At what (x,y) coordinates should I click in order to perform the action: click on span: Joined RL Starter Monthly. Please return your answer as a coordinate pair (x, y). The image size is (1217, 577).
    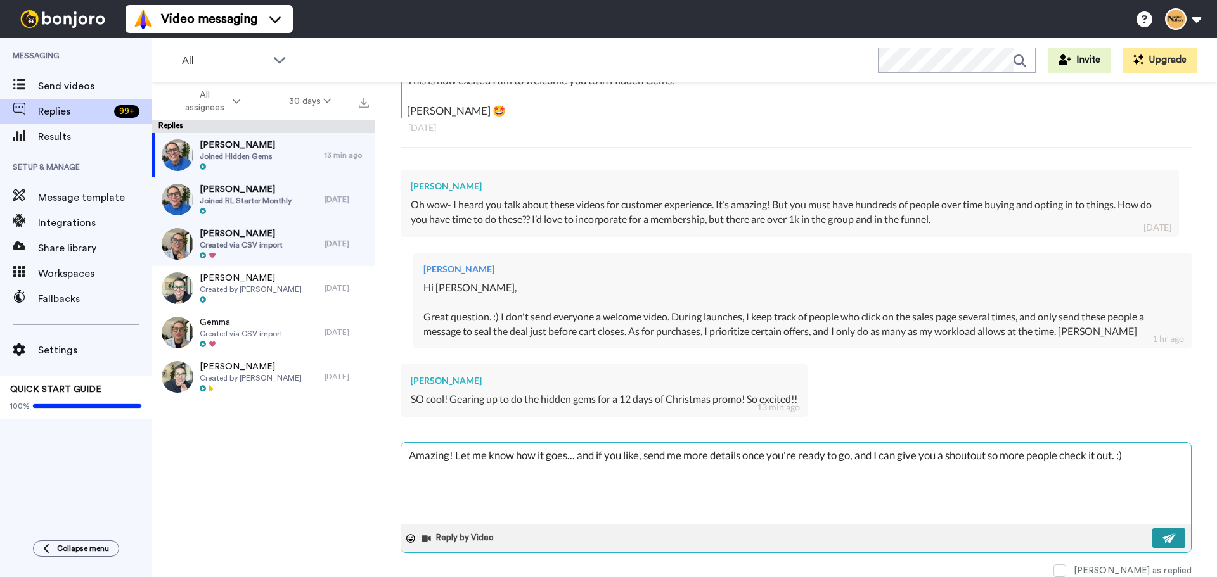
    Looking at the image, I should click on (245, 201).